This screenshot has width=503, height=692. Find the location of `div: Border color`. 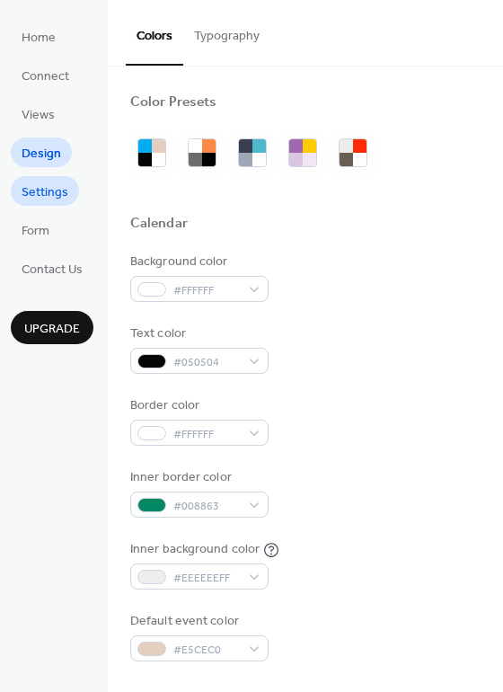

div: Border color is located at coordinates (198, 405).